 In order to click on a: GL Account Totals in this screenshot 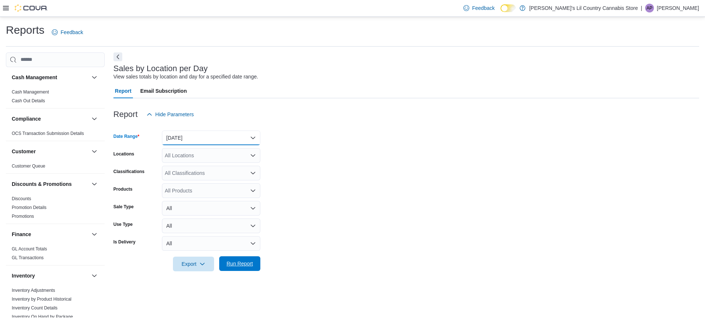, I will do `click(29, 249)`.